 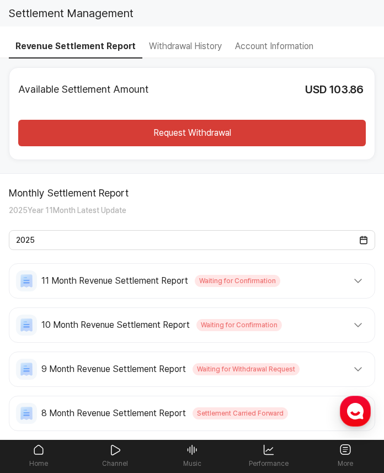 I want to click on button: 11 Month Revenue Settlement Report Waiting for Confirmation, so click(x=192, y=281).